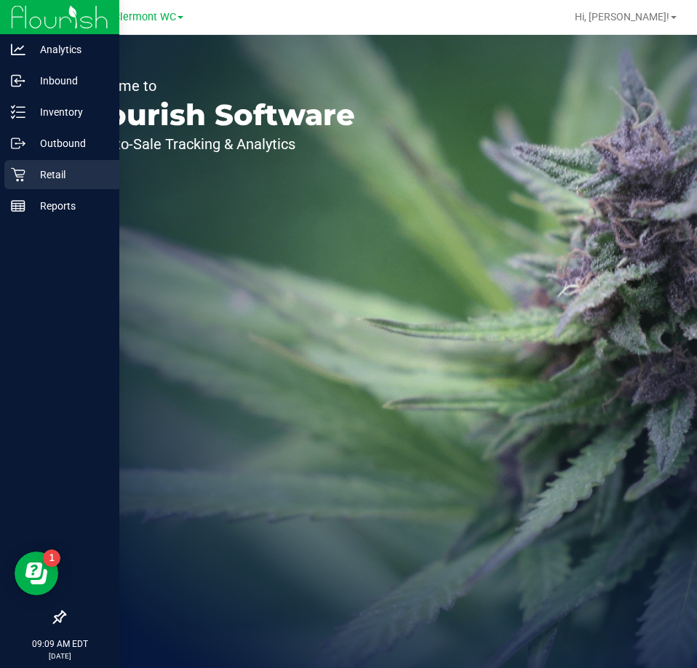 This screenshot has height=668, width=697. What do you see at coordinates (18, 50) in the screenshot?
I see `inline-svg: Analytics` at bounding box center [18, 50].